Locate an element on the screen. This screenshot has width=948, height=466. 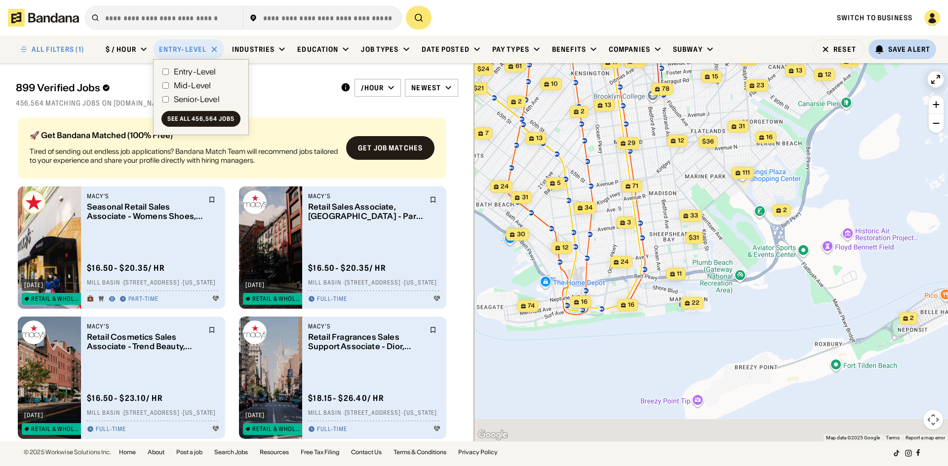
a: Contact Us is located at coordinates (366, 453).